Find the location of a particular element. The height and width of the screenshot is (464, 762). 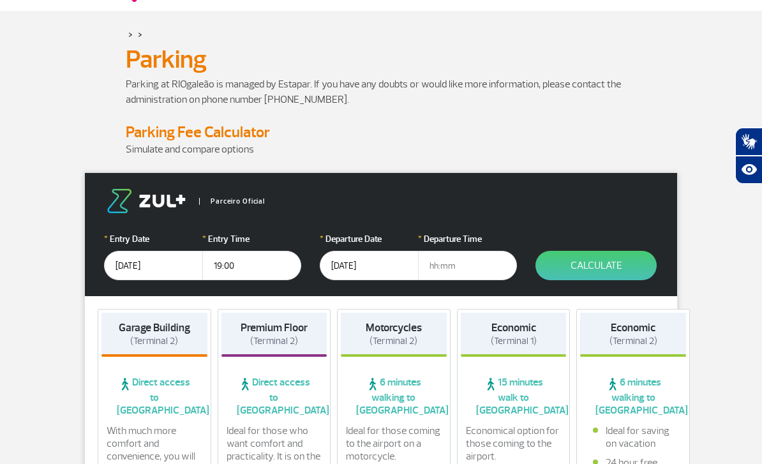

p: Ideal for those coming to the airport on a motorcycle. is located at coordinates (394, 444).